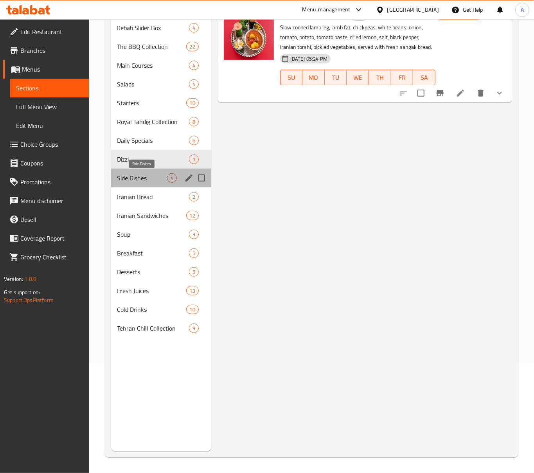  What do you see at coordinates (152, 216) in the screenshot?
I see `div: Iranian Sandwiches` at bounding box center [152, 216].